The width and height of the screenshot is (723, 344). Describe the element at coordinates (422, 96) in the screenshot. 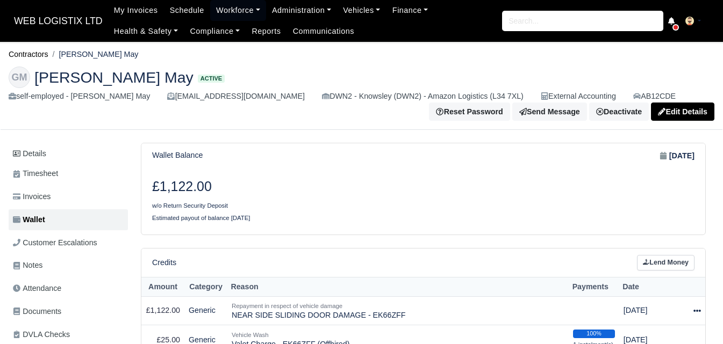

I see `div: DWN2 - Knowsley (DWN2) - Amazon Logistics (L34 7XL)` at that location.